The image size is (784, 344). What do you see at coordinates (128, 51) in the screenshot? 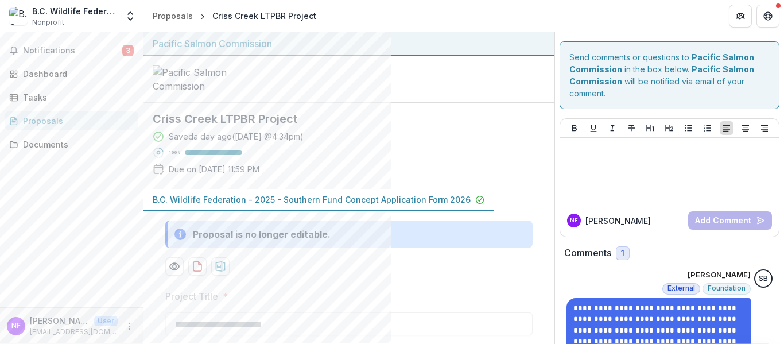
I see `span: 3` at bounding box center [128, 51].